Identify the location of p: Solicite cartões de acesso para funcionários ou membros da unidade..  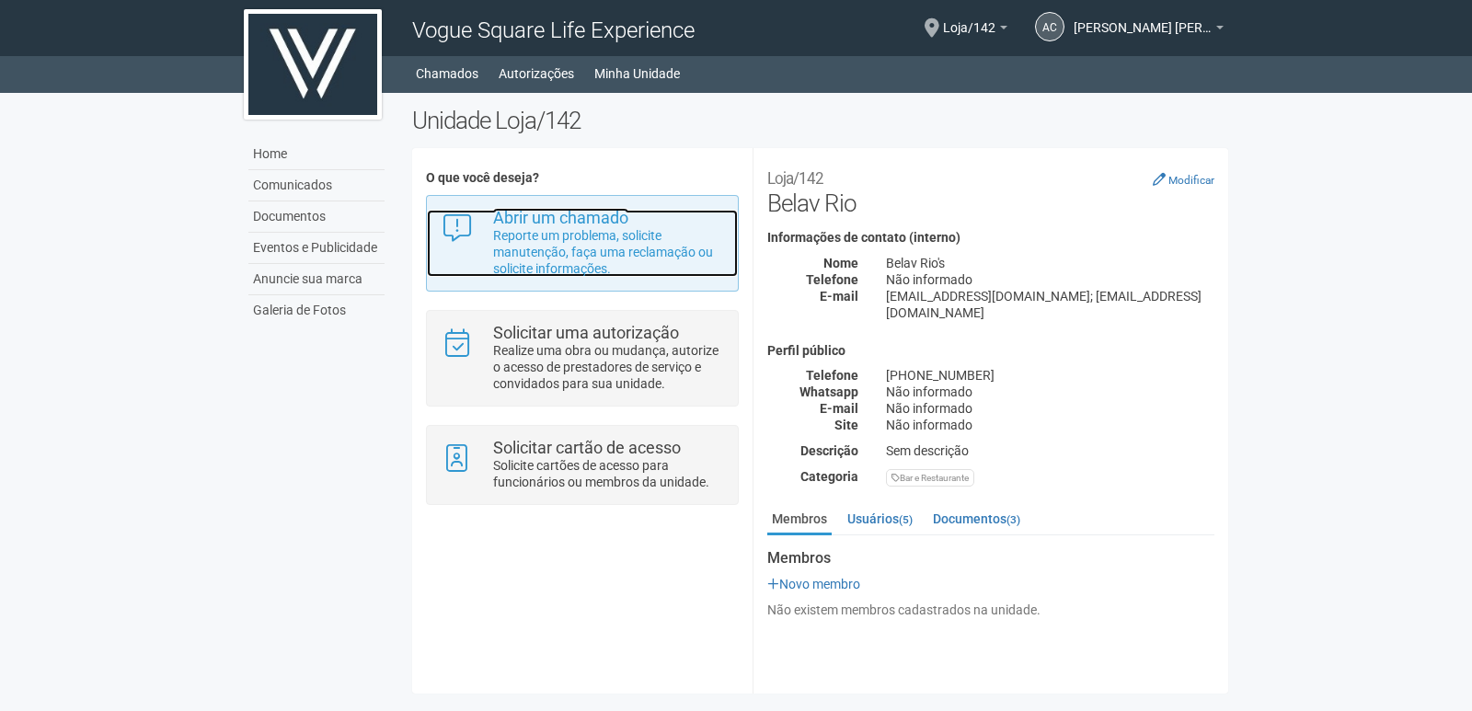
(608, 474).